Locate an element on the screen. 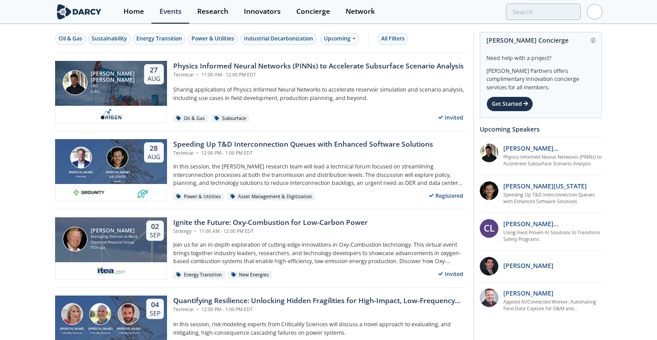 The height and width of the screenshot is (340, 657). div: envelio is located at coordinates (118, 181).